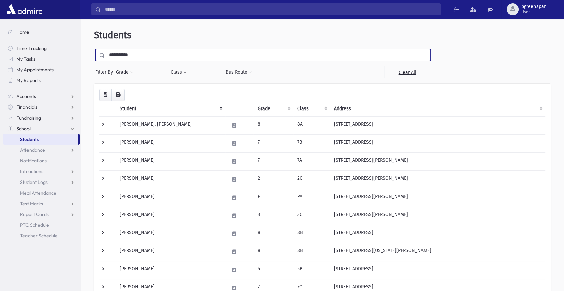  What do you see at coordinates (26, 97) in the screenshot?
I see `span: Accounts` at bounding box center [26, 97].